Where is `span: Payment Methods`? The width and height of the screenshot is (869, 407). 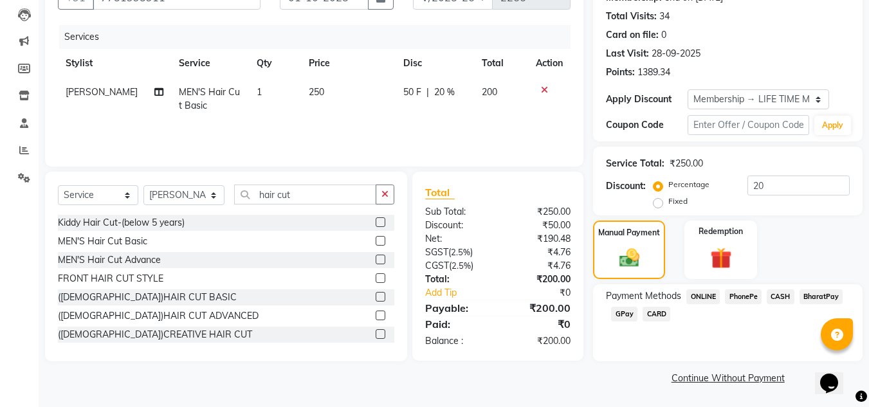
span: Payment Methods is located at coordinates (643, 296).